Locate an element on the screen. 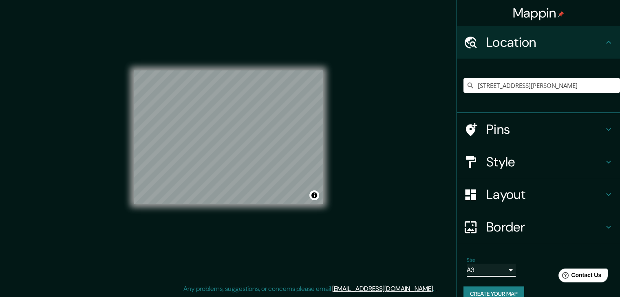 Image resolution: width=620 pixels, height=297 pixels. div: A3 is located at coordinates (491, 271).